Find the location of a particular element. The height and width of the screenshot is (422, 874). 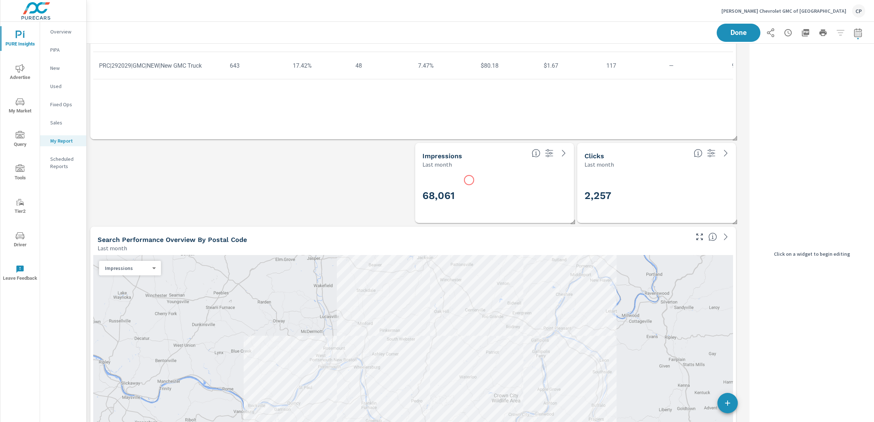

button: Make Fullscreen is located at coordinates (699, 237).